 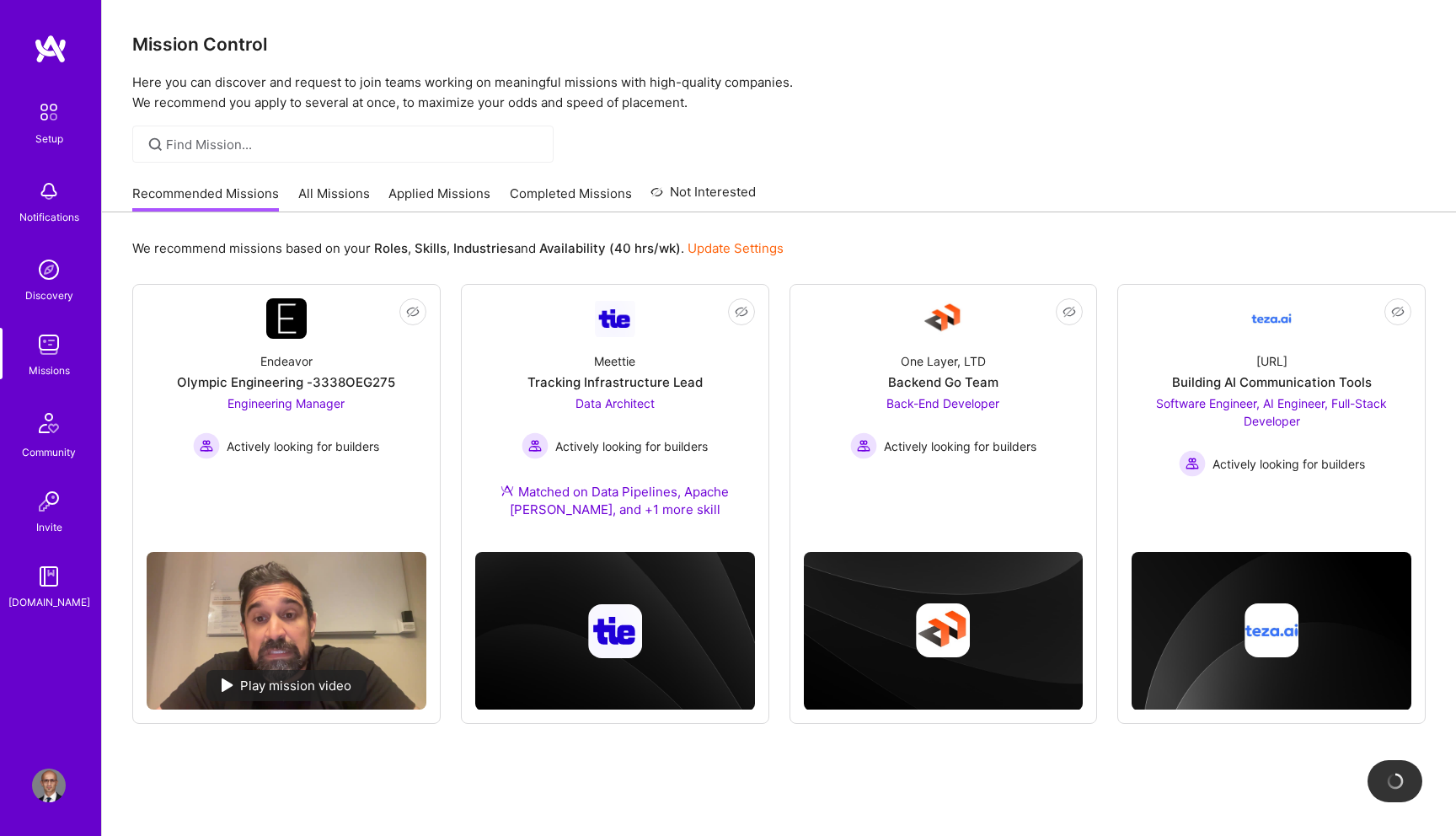 What do you see at coordinates (458, 248) in the screenshot?
I see `p: We recommend missions based on your , , and .` at bounding box center [458, 248].